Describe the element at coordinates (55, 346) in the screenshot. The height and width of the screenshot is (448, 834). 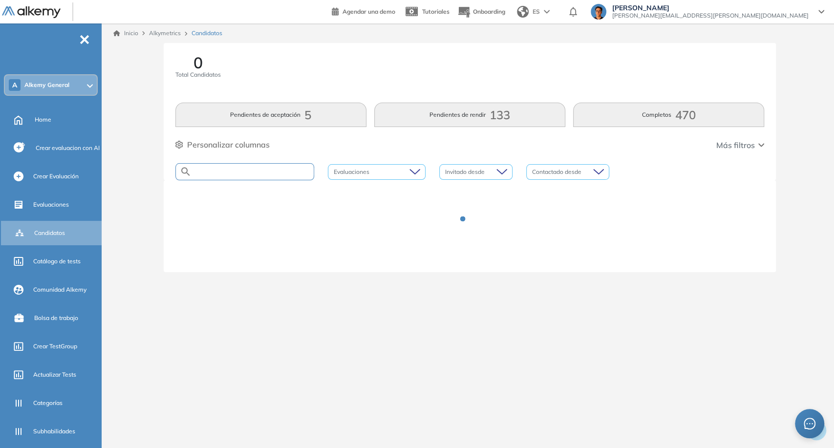
I see `span: Crear TestGroup` at that location.